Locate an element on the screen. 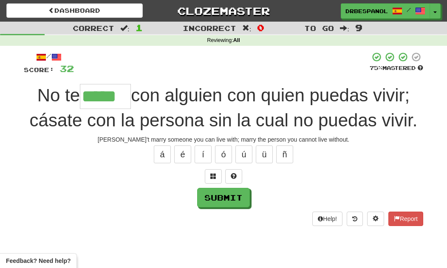  span: 75 % is located at coordinates (376, 68).